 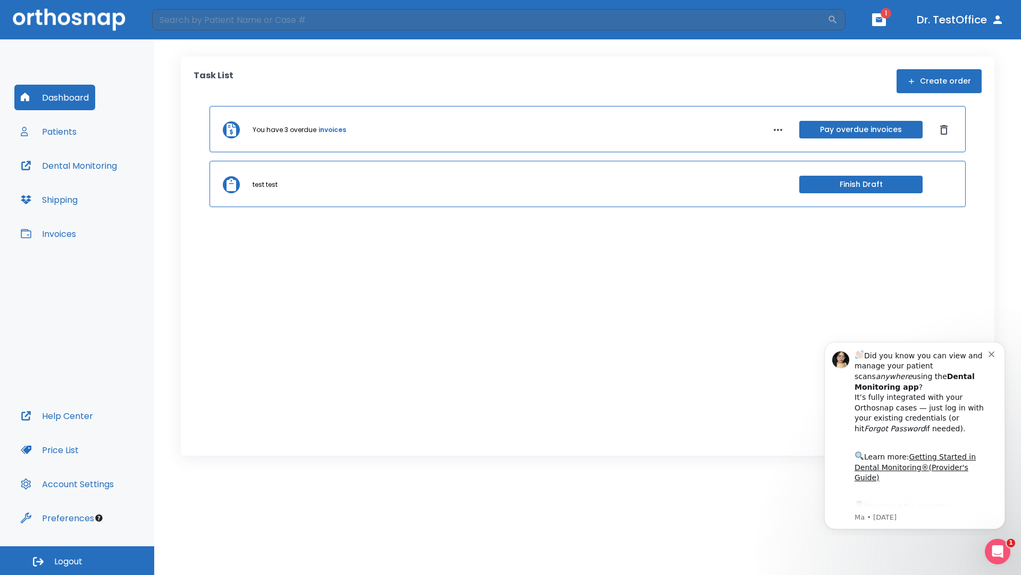 What do you see at coordinates (49, 199) in the screenshot?
I see `a: Shipping` at bounding box center [49, 199].